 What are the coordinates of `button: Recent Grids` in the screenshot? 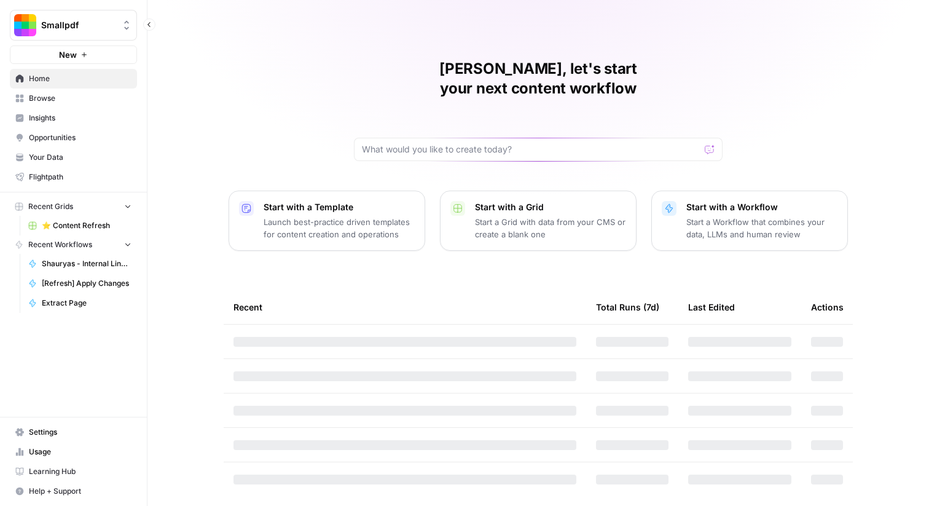 It's located at (73, 206).